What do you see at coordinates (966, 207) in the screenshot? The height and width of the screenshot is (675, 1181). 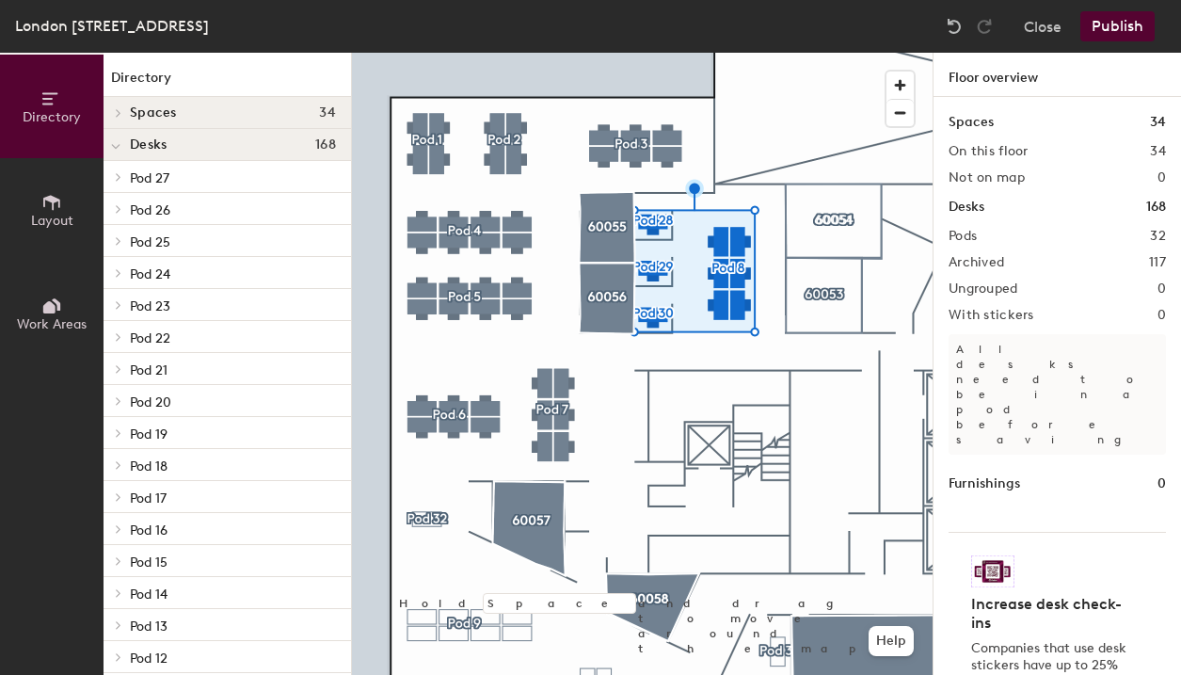 I see `h1: Desks` at bounding box center [966, 207].